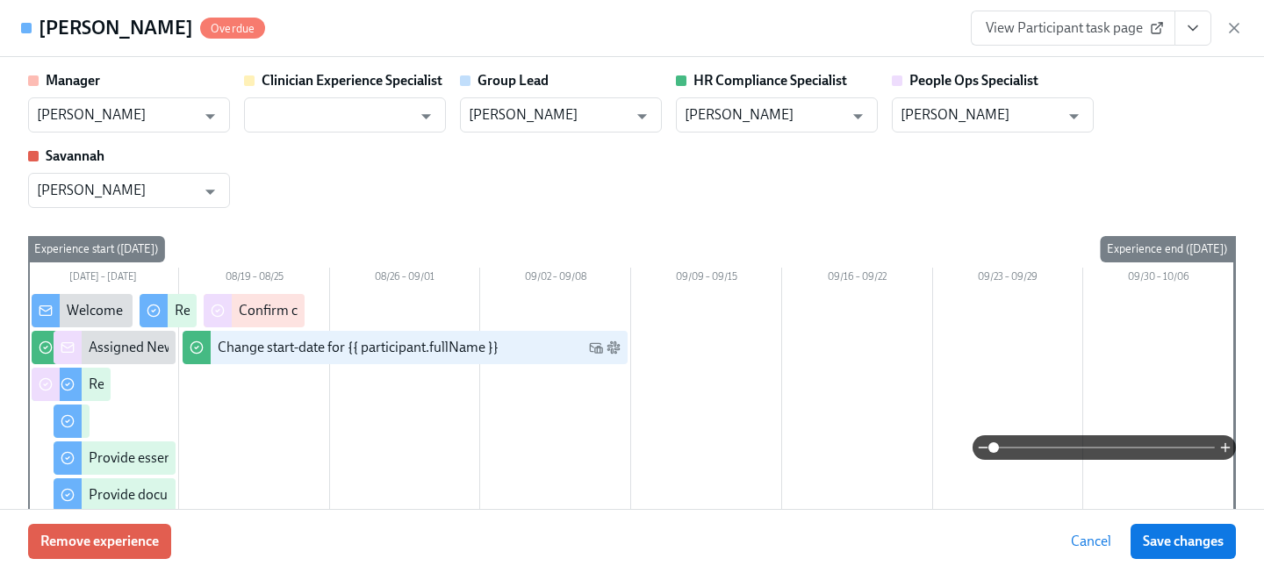  What do you see at coordinates (99, 542) in the screenshot?
I see `span: Remove experience` at bounding box center [99, 542].